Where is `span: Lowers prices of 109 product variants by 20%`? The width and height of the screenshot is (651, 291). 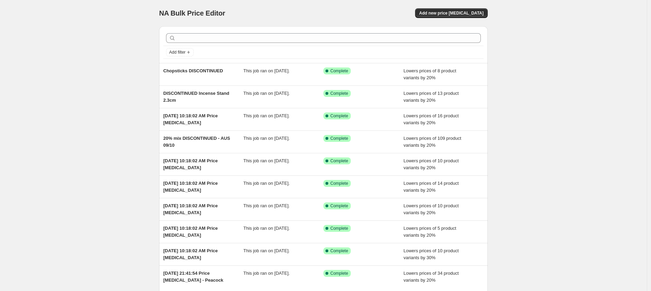 span: Lowers prices of 109 product variants by 20% is located at coordinates (432, 141).